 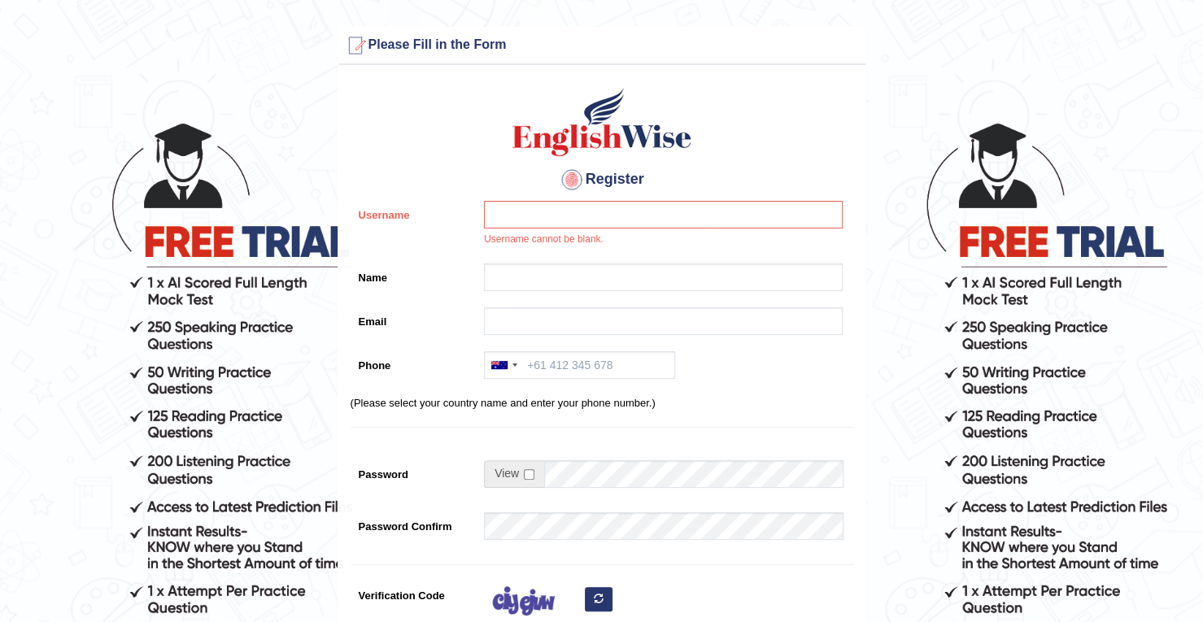 What do you see at coordinates (413, 592) in the screenshot?
I see `label: Verification Code` at bounding box center [413, 592].